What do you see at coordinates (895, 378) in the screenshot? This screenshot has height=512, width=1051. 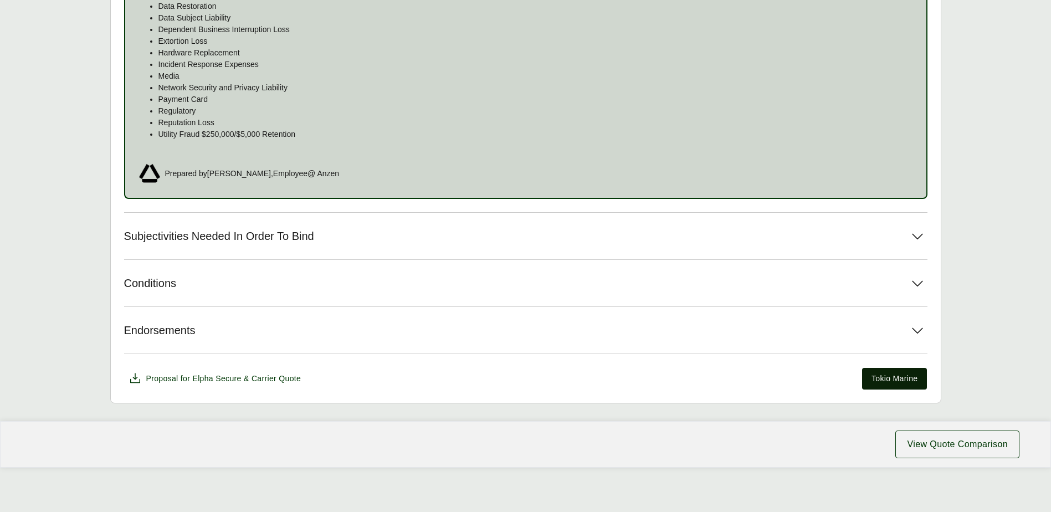 I see `span: Tokio Marine` at bounding box center [895, 378].